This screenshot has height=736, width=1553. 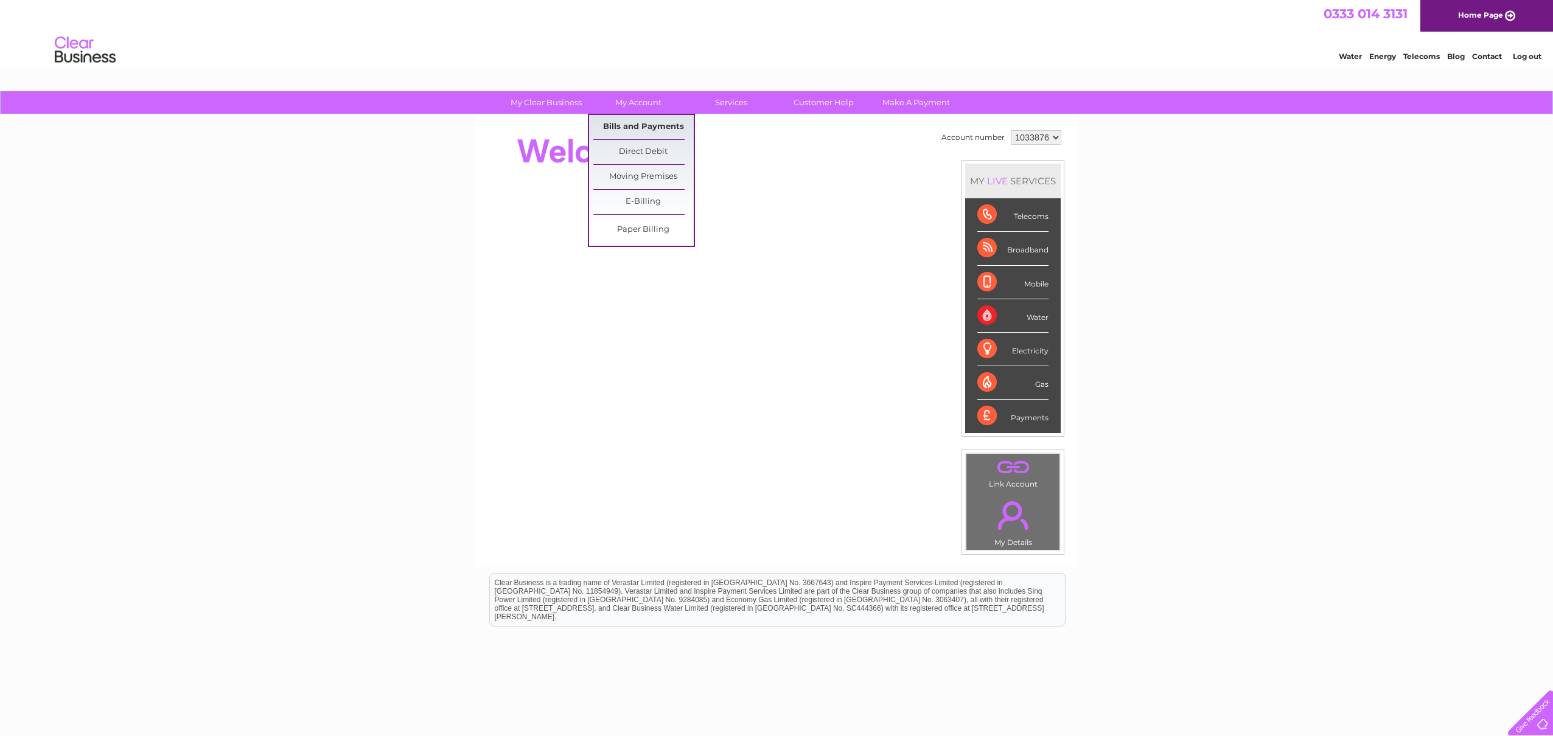 What do you see at coordinates (85, 50) in the screenshot?
I see `img: logo.png` at bounding box center [85, 50].